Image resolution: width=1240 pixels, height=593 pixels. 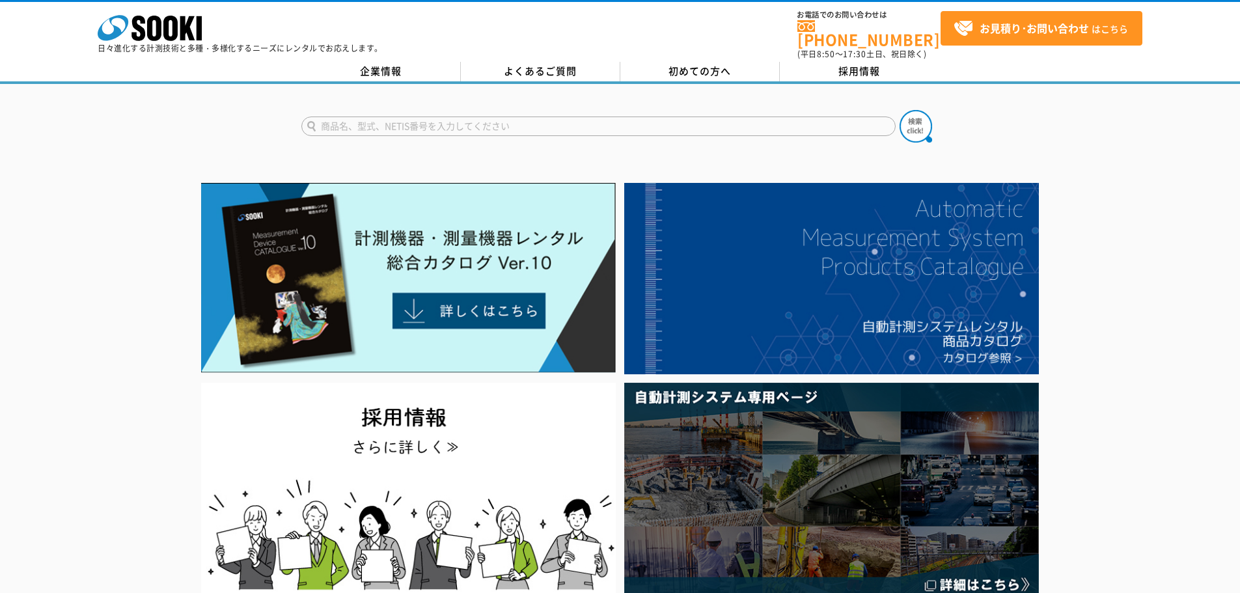 What do you see at coordinates (826, 54) in the screenshot?
I see `span: 8:50` at bounding box center [826, 54].